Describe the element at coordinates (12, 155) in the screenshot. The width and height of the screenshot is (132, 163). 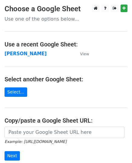
I see `input: Next` at that location.